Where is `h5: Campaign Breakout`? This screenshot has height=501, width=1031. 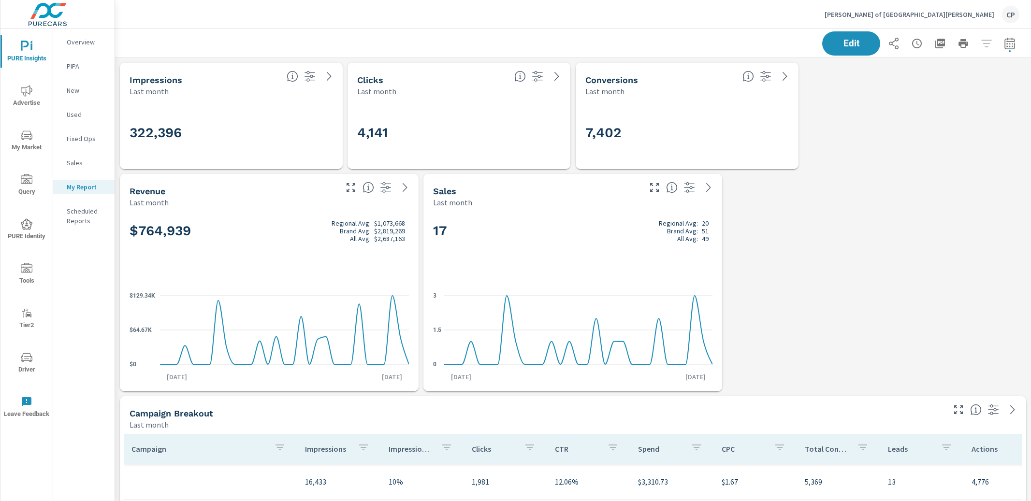
h5: Campaign Breakout is located at coordinates (171, 413).